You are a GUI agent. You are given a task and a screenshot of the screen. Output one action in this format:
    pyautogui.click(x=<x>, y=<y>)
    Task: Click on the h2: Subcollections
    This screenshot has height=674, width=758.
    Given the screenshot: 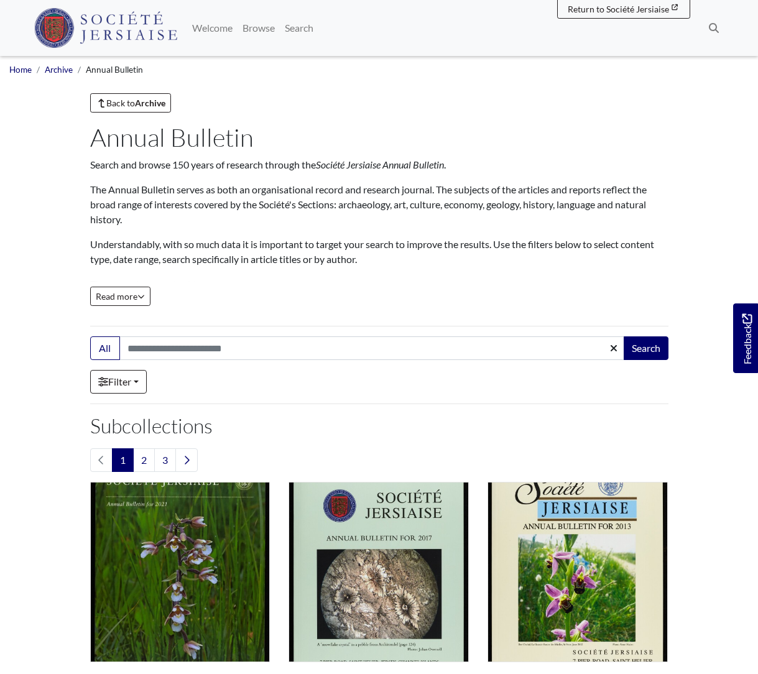 What is the action you would take?
    pyautogui.click(x=379, y=426)
    